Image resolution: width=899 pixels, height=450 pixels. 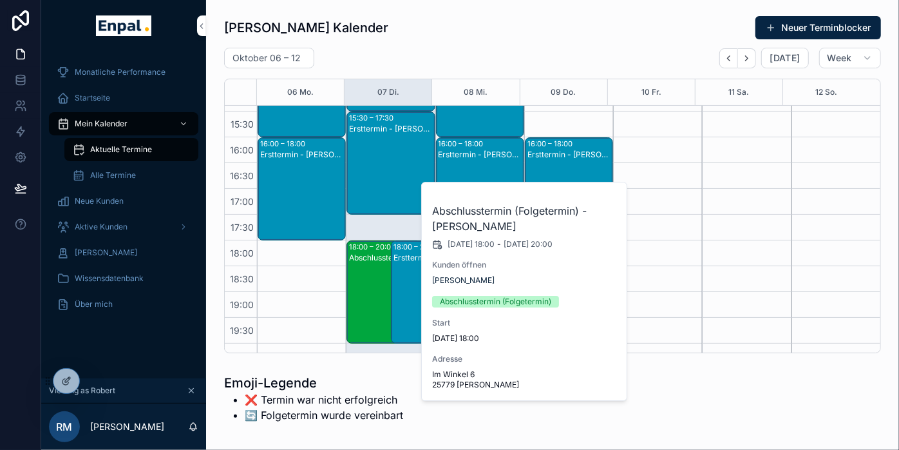 I want to click on span: Start, so click(x=525, y=323).